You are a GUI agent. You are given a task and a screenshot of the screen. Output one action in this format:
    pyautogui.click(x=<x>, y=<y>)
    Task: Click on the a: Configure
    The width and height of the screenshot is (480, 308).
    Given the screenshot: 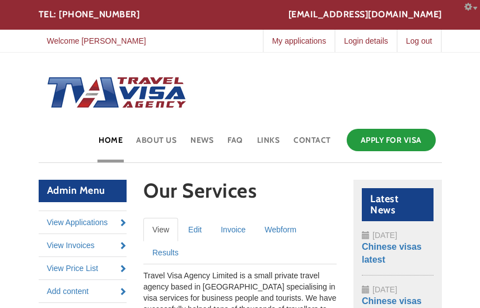 What is the action you would take?
    pyautogui.click(x=470, y=6)
    